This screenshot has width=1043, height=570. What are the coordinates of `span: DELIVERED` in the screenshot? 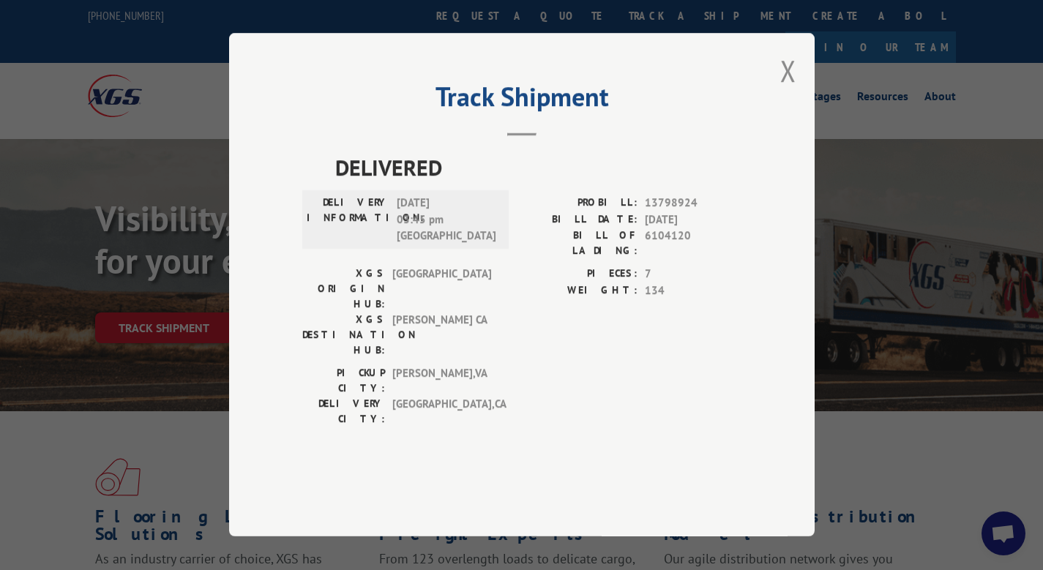 It's located at (538, 168).